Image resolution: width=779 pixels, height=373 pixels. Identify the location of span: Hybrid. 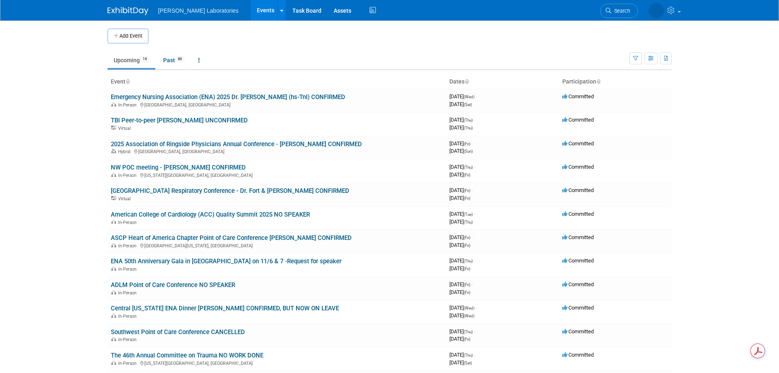
(126, 151).